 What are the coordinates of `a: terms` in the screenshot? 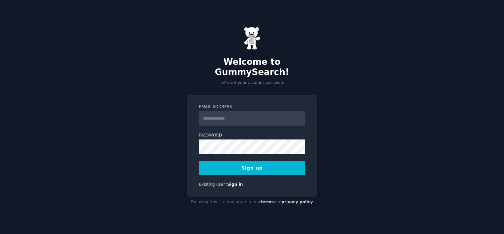 It's located at (267, 202).